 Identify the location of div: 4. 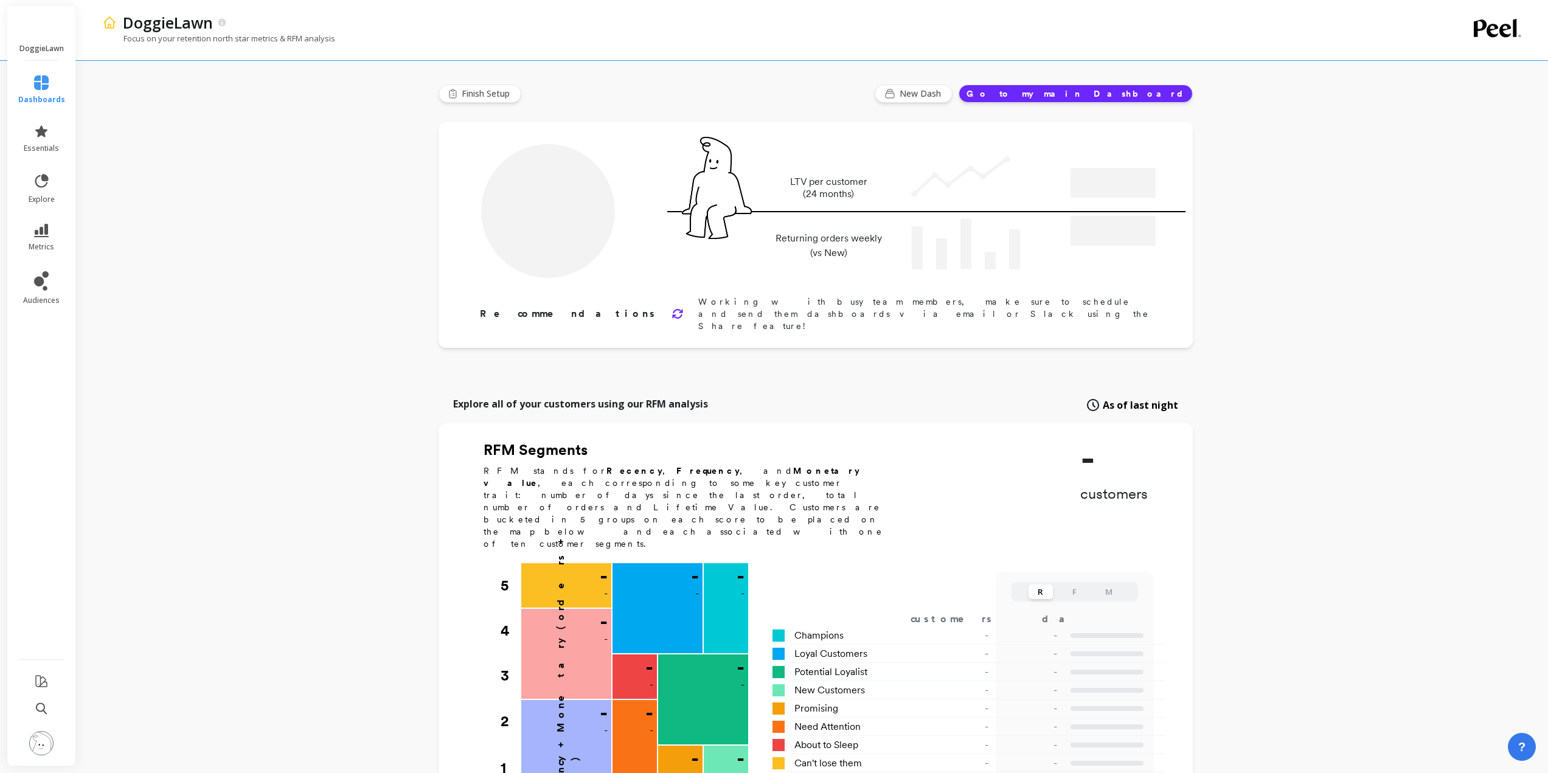
(510, 631).